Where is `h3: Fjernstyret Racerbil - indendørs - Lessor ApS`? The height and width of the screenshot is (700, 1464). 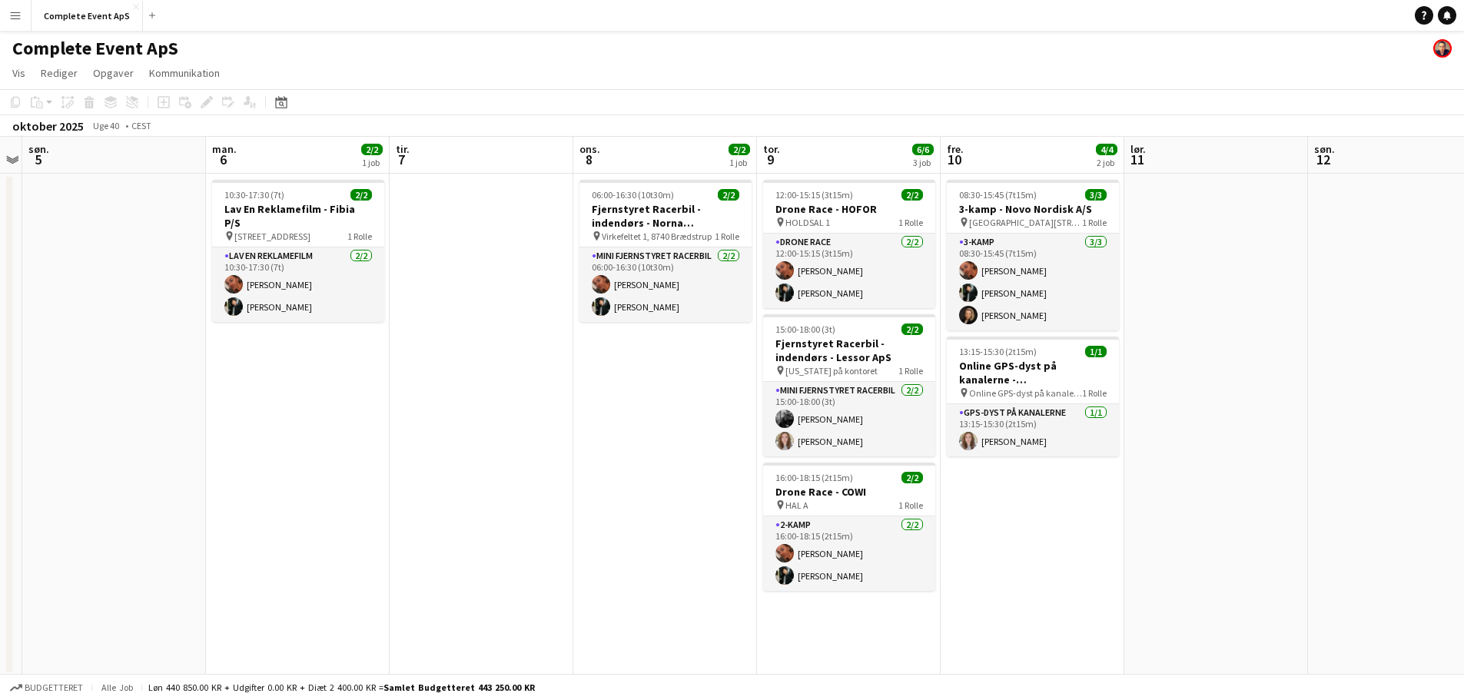 h3: Fjernstyret Racerbil - indendørs - Lessor ApS is located at coordinates (849, 351).